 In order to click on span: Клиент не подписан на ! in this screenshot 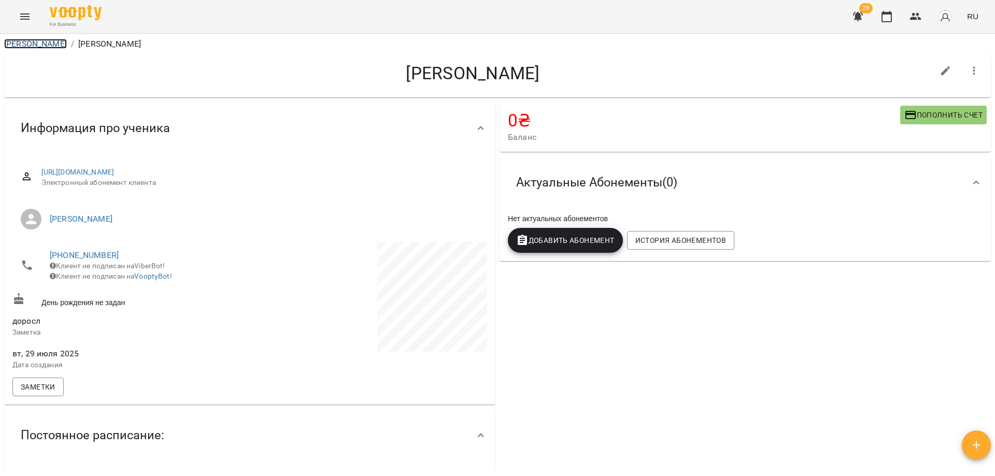, I will do `click(111, 276)`.